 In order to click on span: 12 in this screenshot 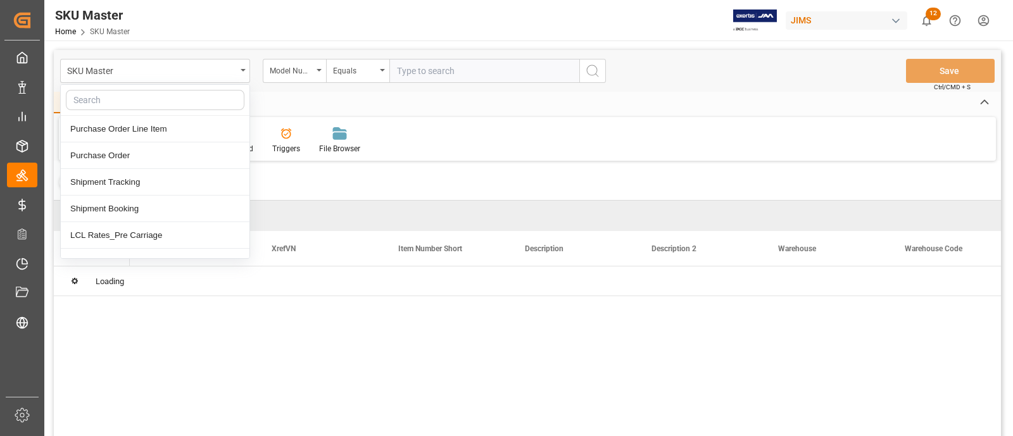, I will do `click(933, 14)`.